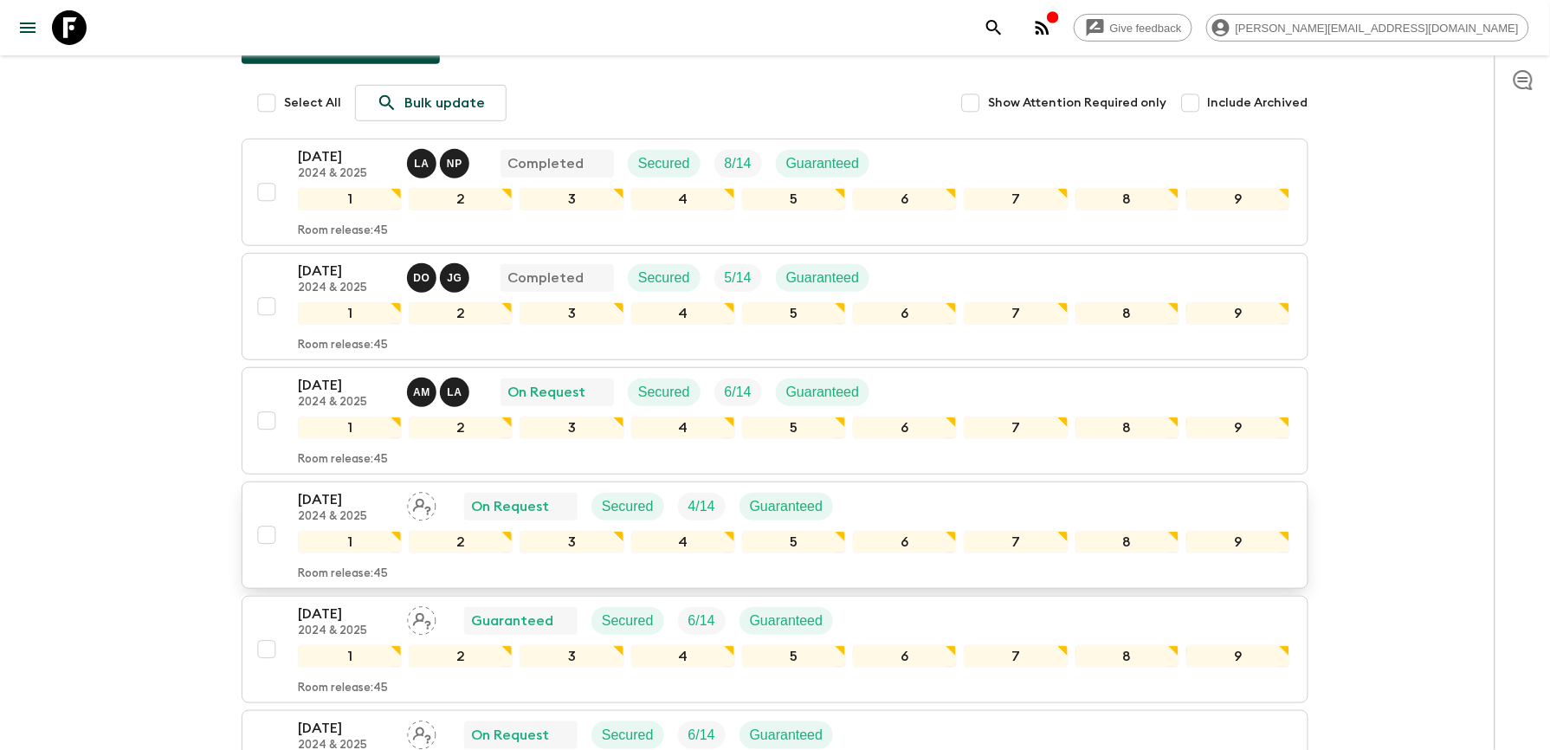 The width and height of the screenshot is (1550, 750). I want to click on p: 8 / 14, so click(738, 164).